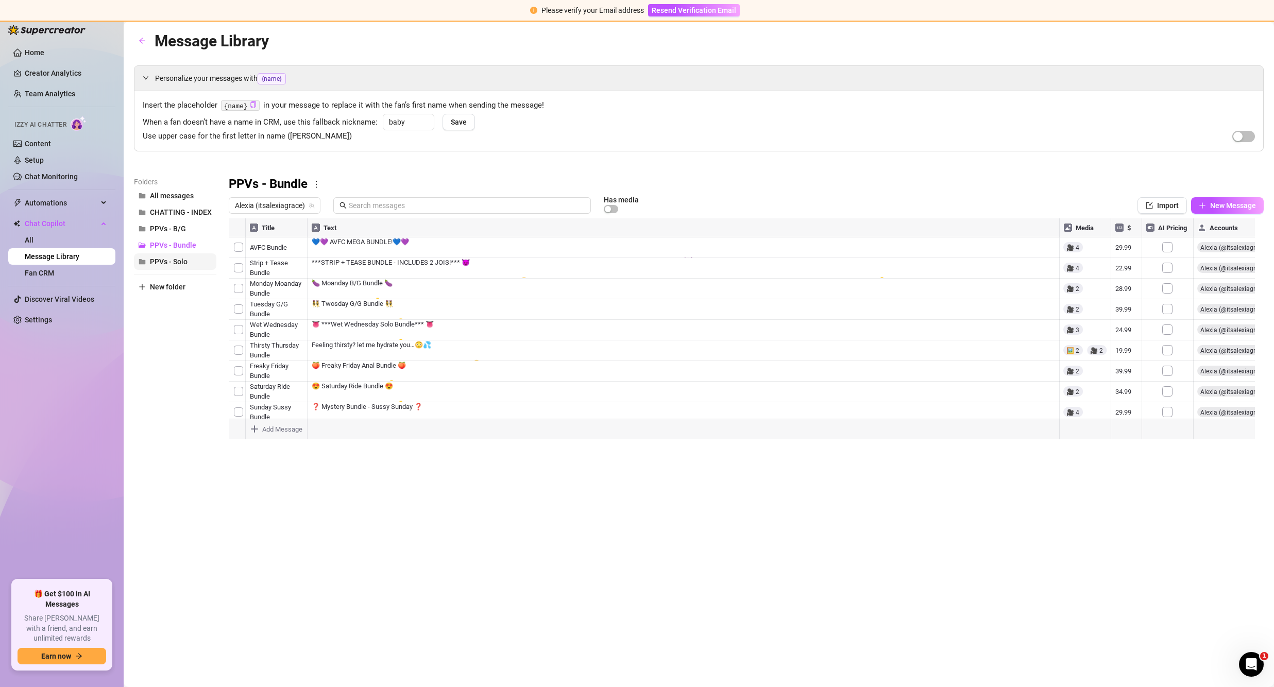  What do you see at coordinates (52, 256) in the screenshot?
I see `a: Message Library` at bounding box center [52, 256].